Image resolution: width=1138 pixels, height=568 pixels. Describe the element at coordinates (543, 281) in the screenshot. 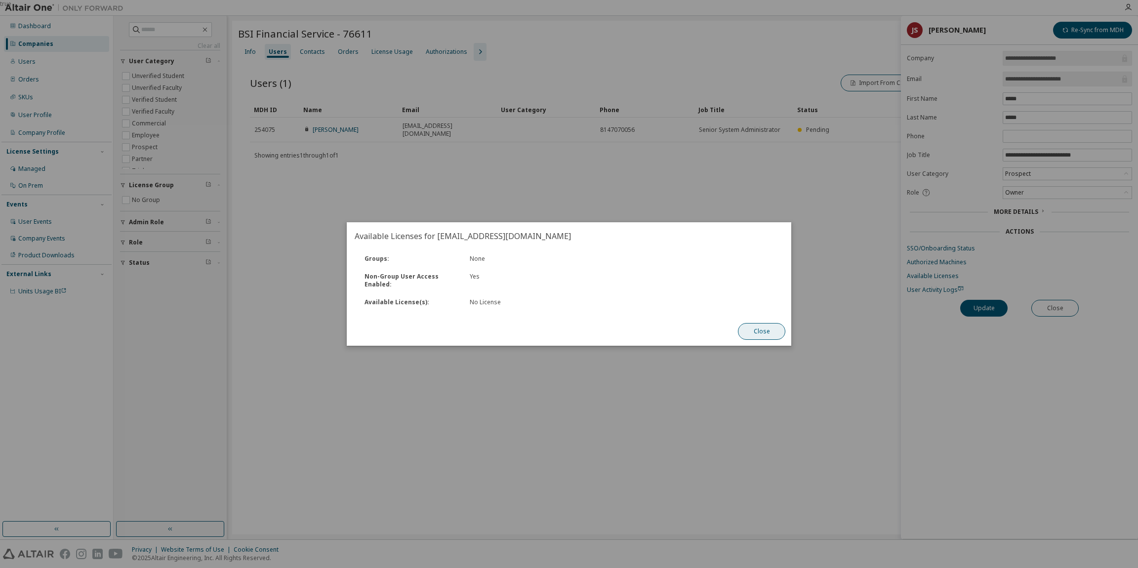

I see `div: Yes` at that location.